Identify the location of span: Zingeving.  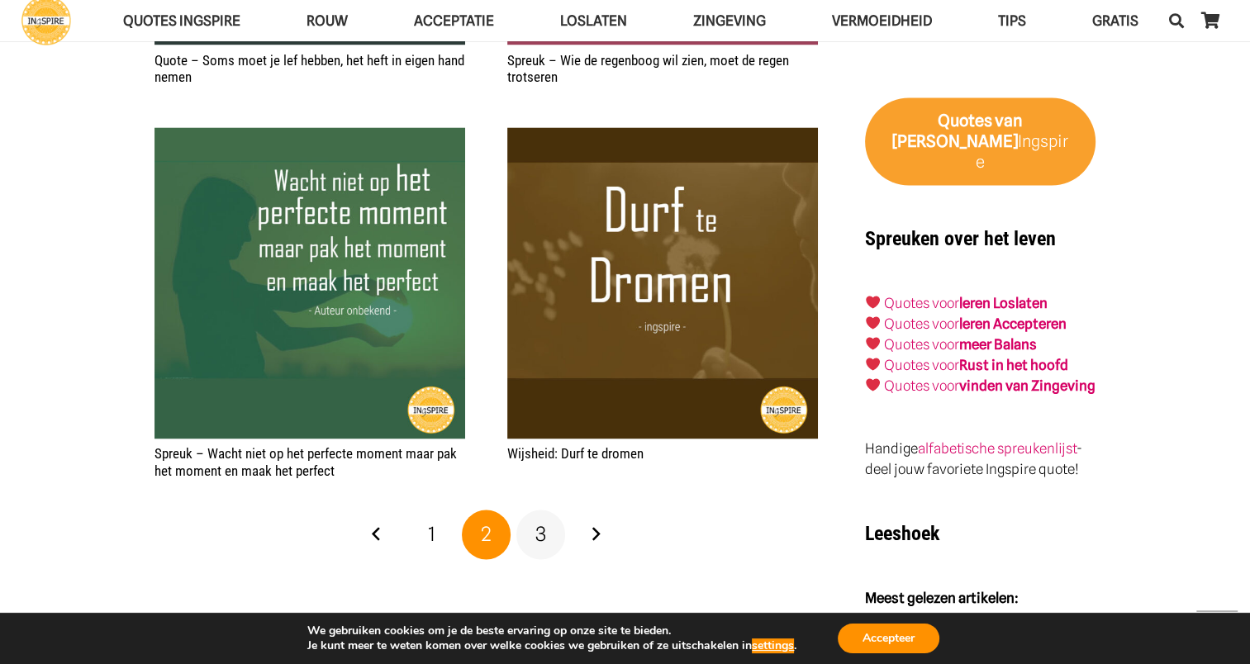
(730, 21).